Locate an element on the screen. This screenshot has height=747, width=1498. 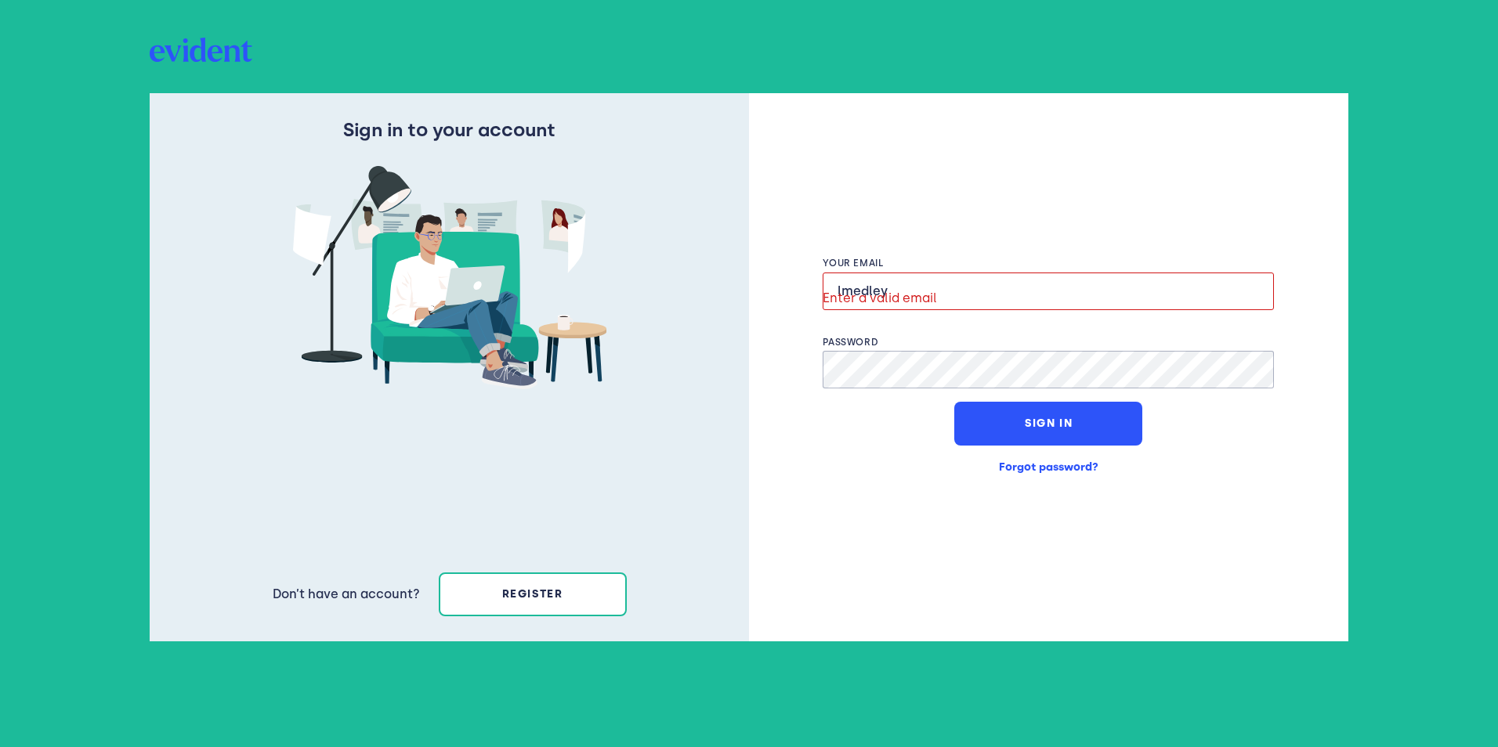
input: eg. john@gmail.com is located at coordinates (1048, 291).